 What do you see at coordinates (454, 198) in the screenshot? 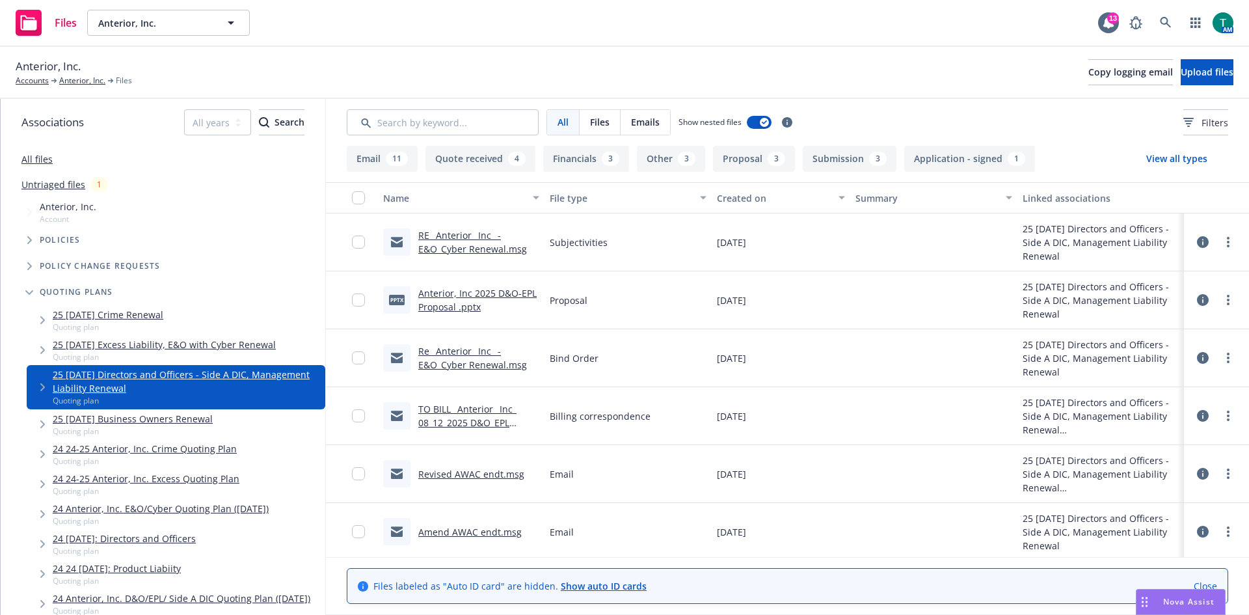
I see `div: Name` at bounding box center [454, 198].